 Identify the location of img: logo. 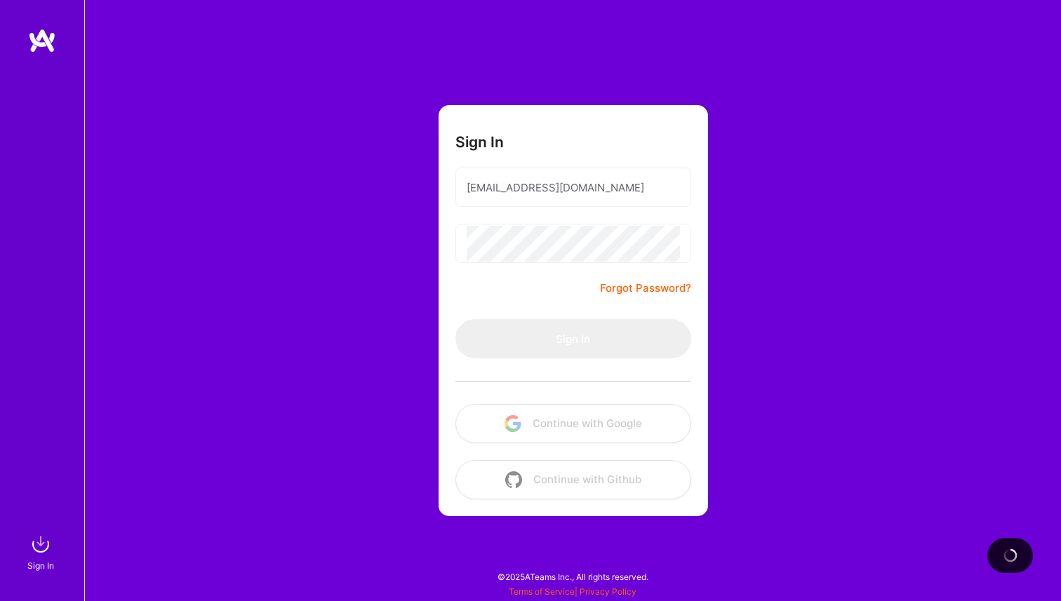
(42, 41).